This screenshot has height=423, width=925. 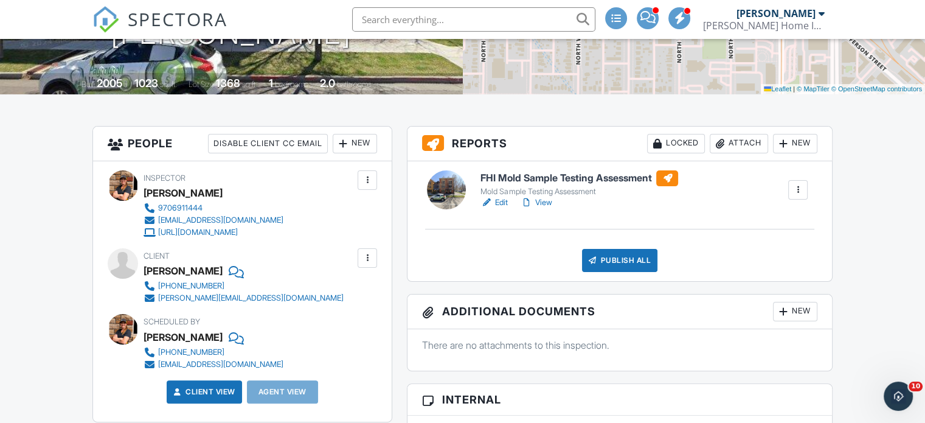 What do you see at coordinates (620, 311) in the screenshot?
I see `h3: Additional Documents` at bounding box center [620, 311].